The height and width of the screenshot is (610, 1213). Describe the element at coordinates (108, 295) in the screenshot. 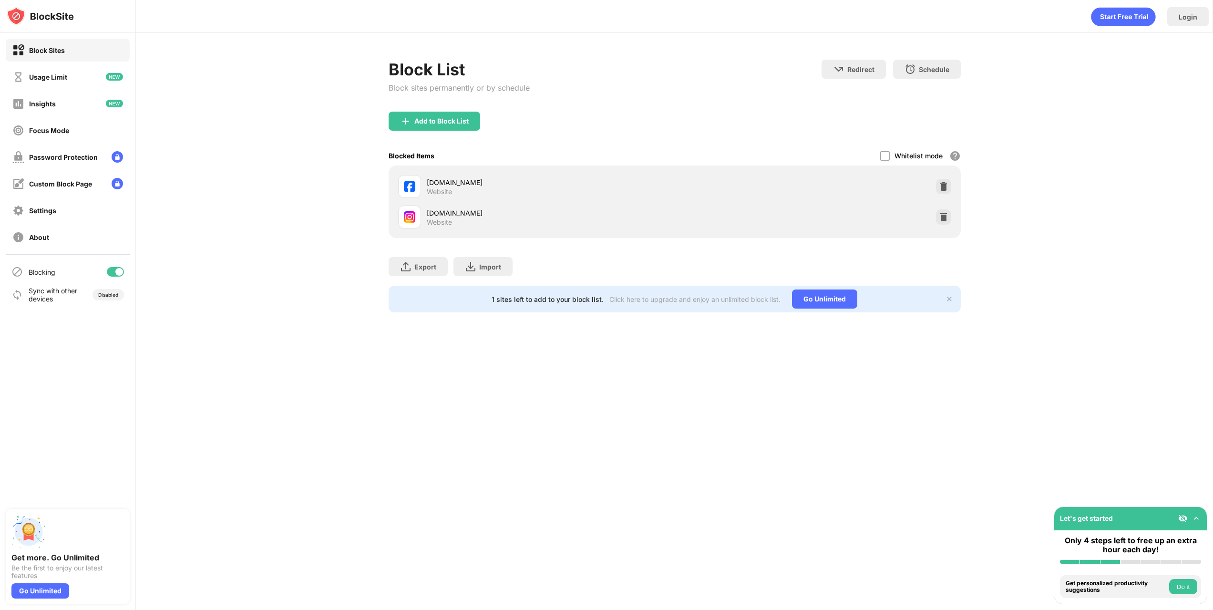

I see `div: Disabled` at that location.